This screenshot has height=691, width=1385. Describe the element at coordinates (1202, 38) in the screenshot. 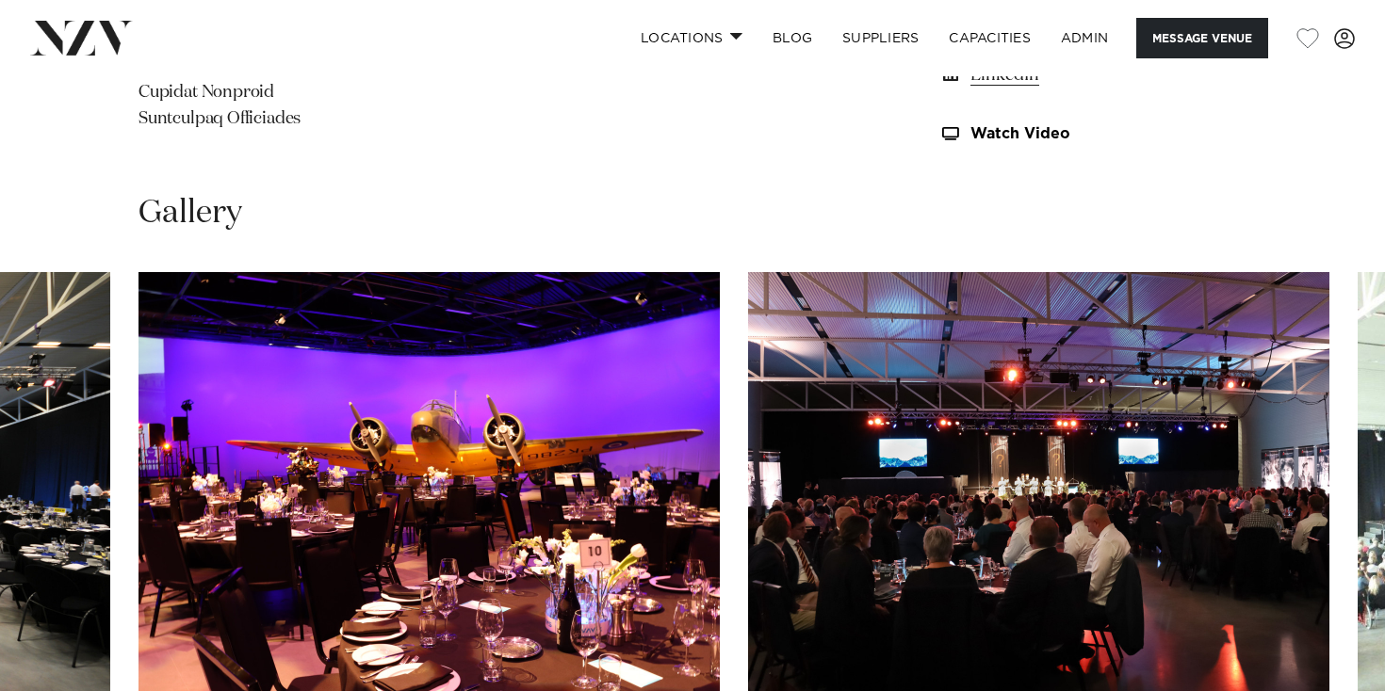

I see `button: Message Venue` at that location.